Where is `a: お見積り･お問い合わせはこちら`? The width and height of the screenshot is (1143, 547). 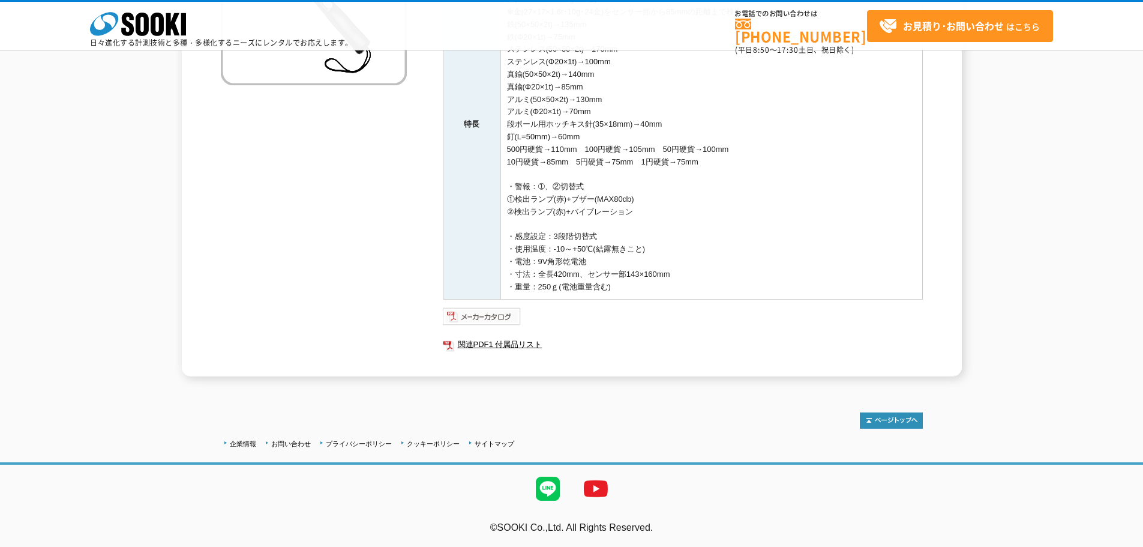
a: お見積り･お問い合わせはこちら is located at coordinates (960, 26).